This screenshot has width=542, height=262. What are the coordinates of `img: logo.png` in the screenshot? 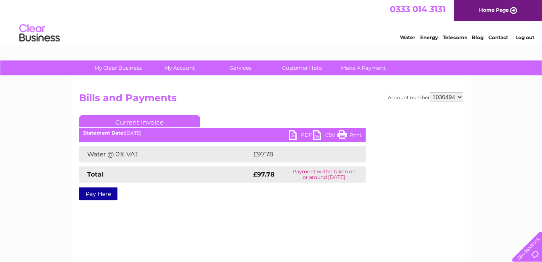 It's located at (40, 33).